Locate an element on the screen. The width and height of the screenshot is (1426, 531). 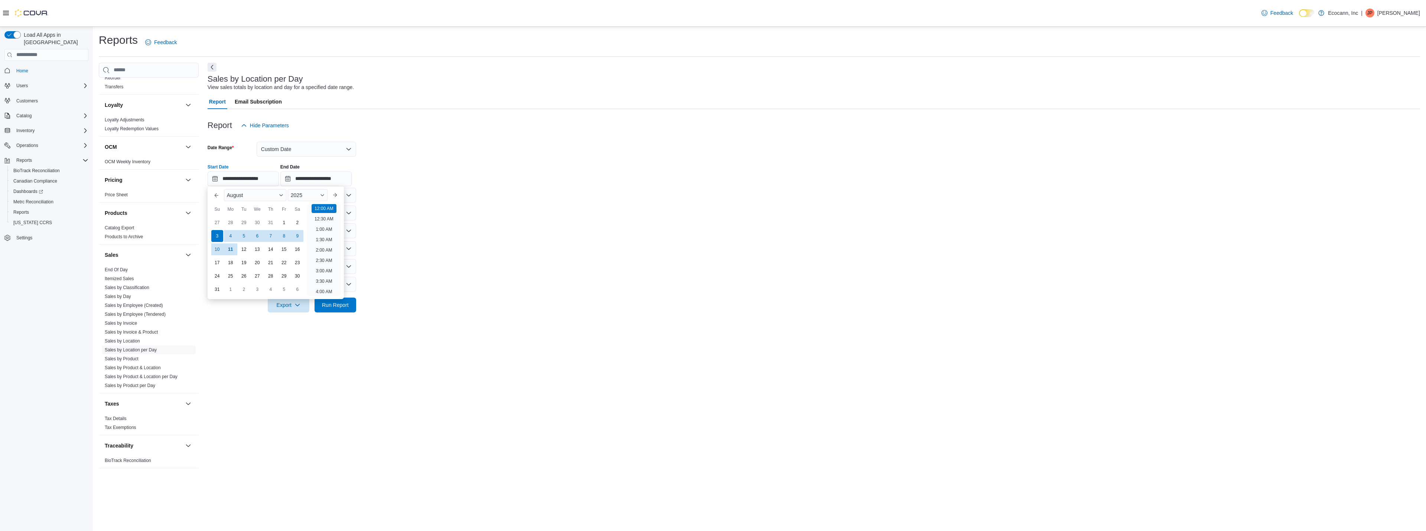
button: Operations is located at coordinates (27, 146).